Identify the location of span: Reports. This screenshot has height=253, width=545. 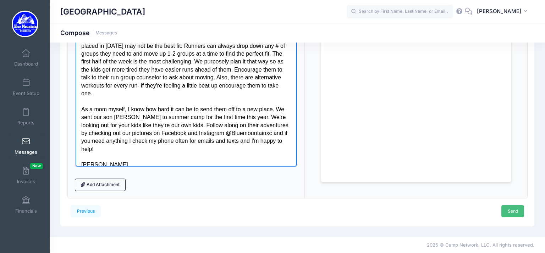
(26, 123).